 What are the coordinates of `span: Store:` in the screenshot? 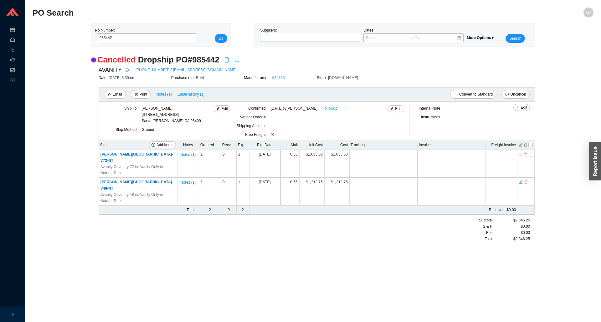 It's located at (322, 78).